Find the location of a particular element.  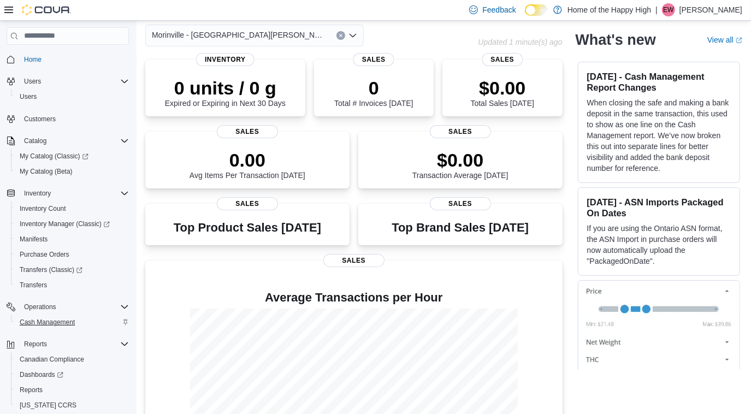

button: Operations is located at coordinates (68, 307).